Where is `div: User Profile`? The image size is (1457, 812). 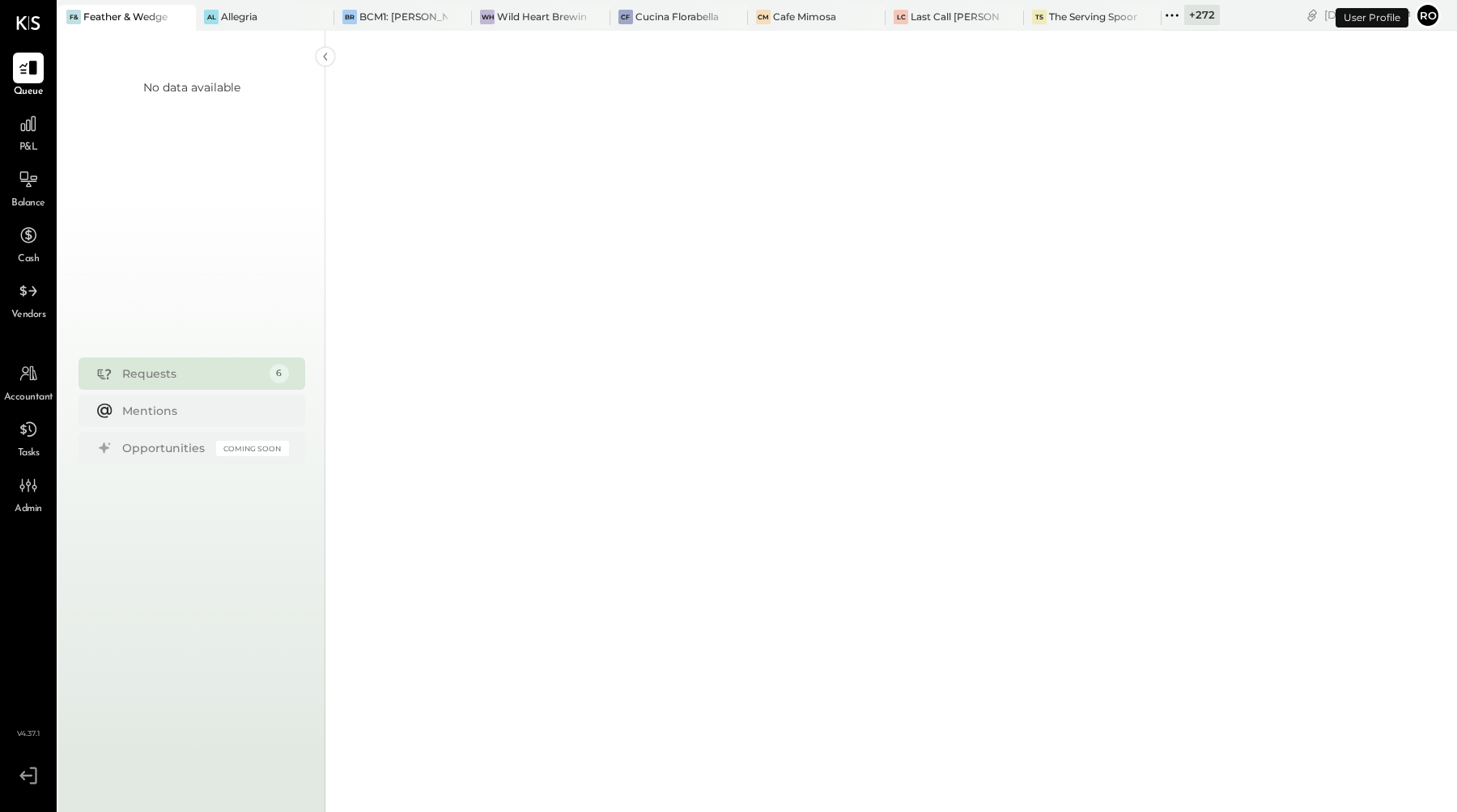 div: User Profile is located at coordinates (1372, 18).